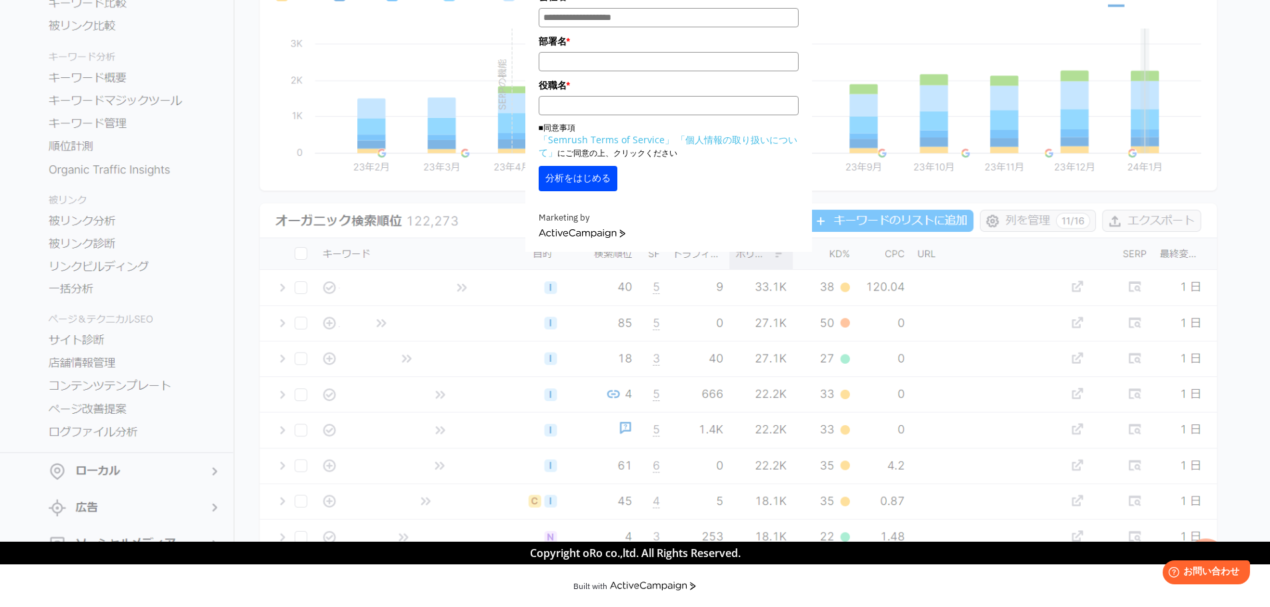 Image resolution: width=1270 pixels, height=607 pixels. What do you see at coordinates (606, 139) in the screenshot?
I see `a: 「Semrush Terms of Service」` at bounding box center [606, 139].